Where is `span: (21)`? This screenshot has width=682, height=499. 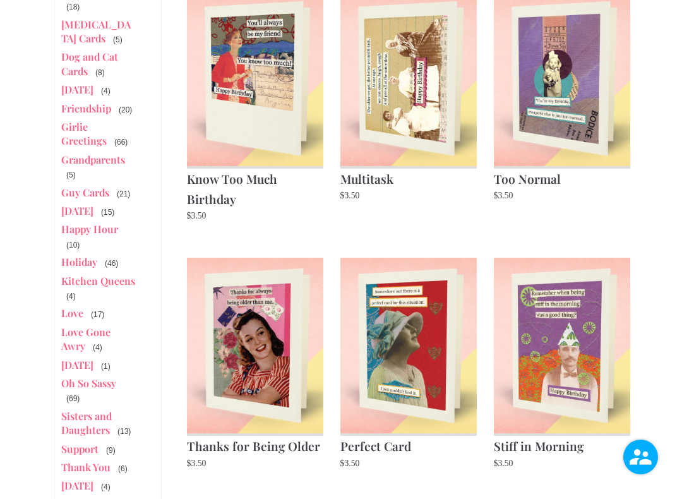
span: (21) is located at coordinates (123, 194).